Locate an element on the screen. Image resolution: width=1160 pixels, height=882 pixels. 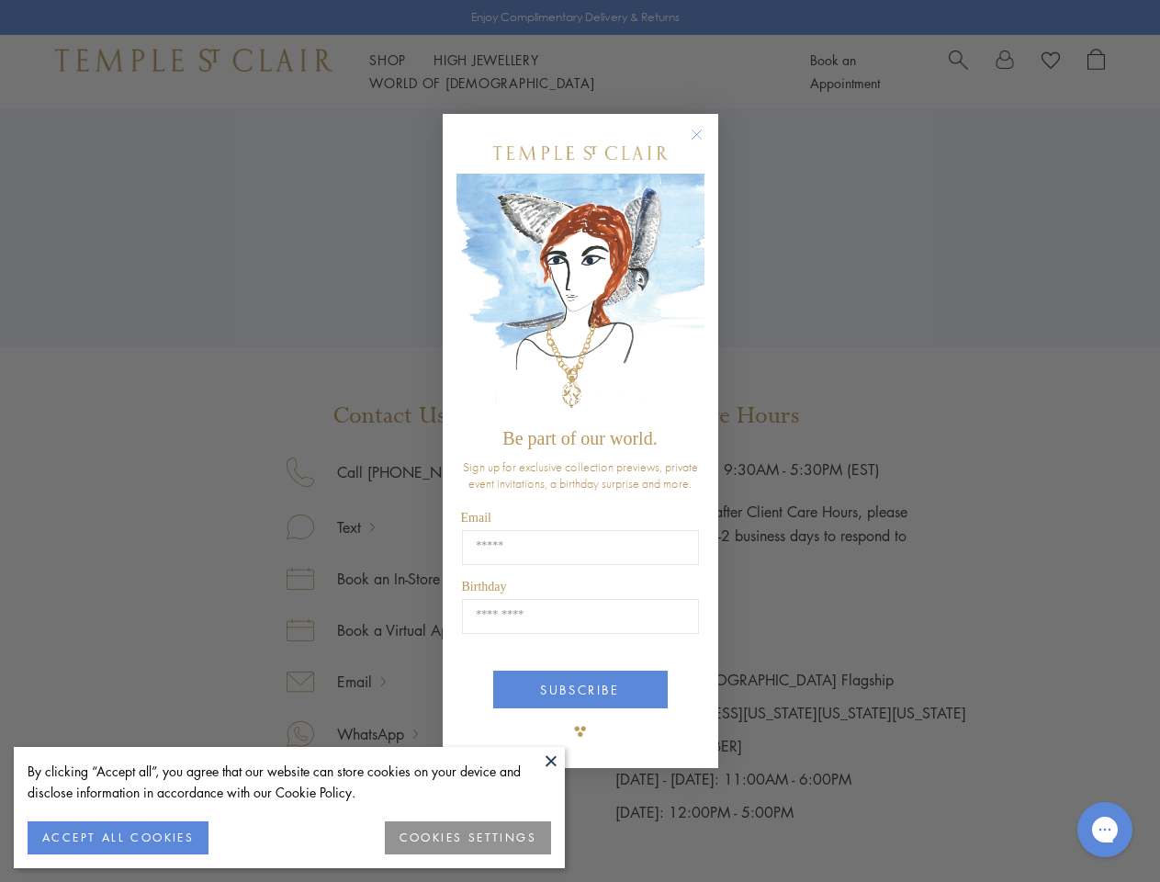
img: Temple St. Clair is located at coordinates (580, 152).